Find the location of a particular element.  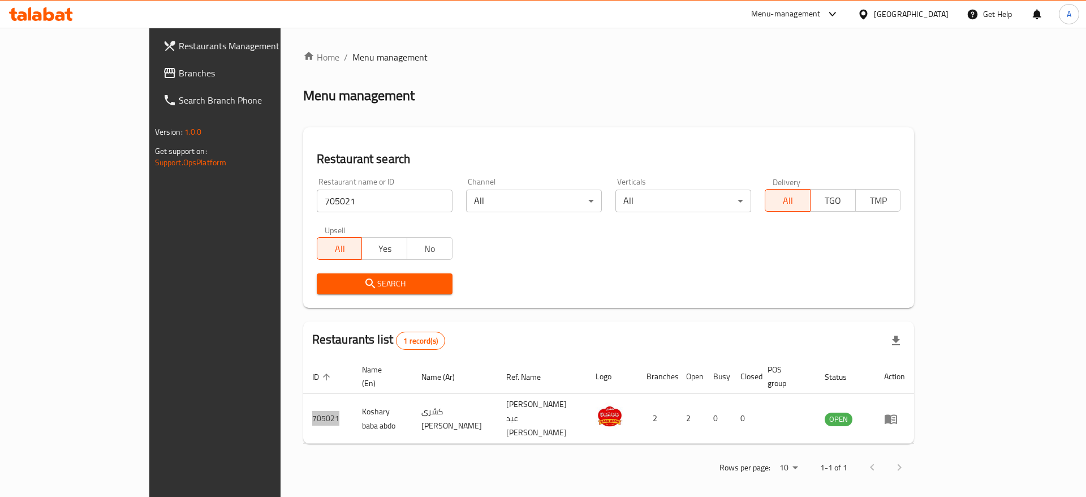

a: Search Branch Phone is located at coordinates (242, 100).